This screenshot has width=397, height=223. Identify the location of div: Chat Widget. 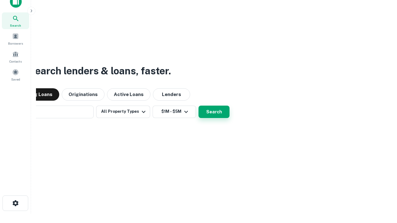
(381, 188).